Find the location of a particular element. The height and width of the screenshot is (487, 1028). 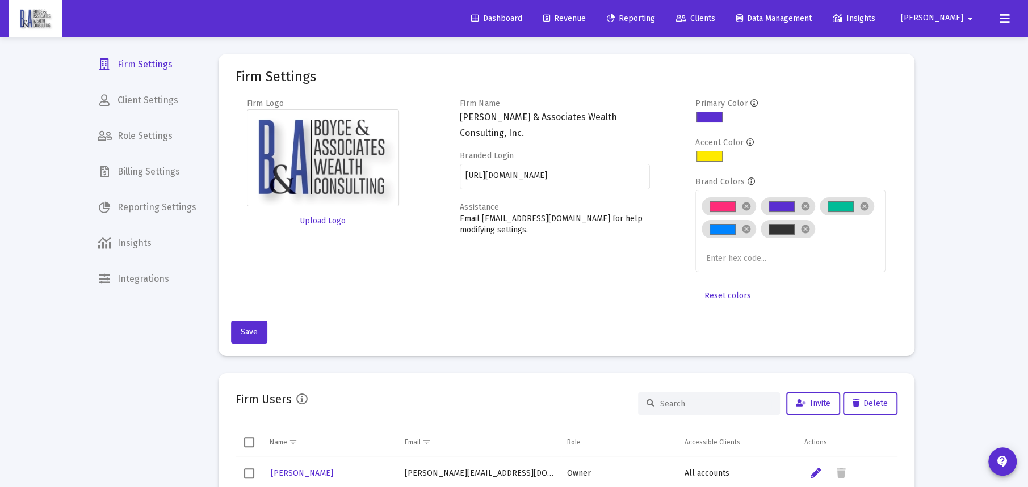

label: Assistance is located at coordinates (479, 207).